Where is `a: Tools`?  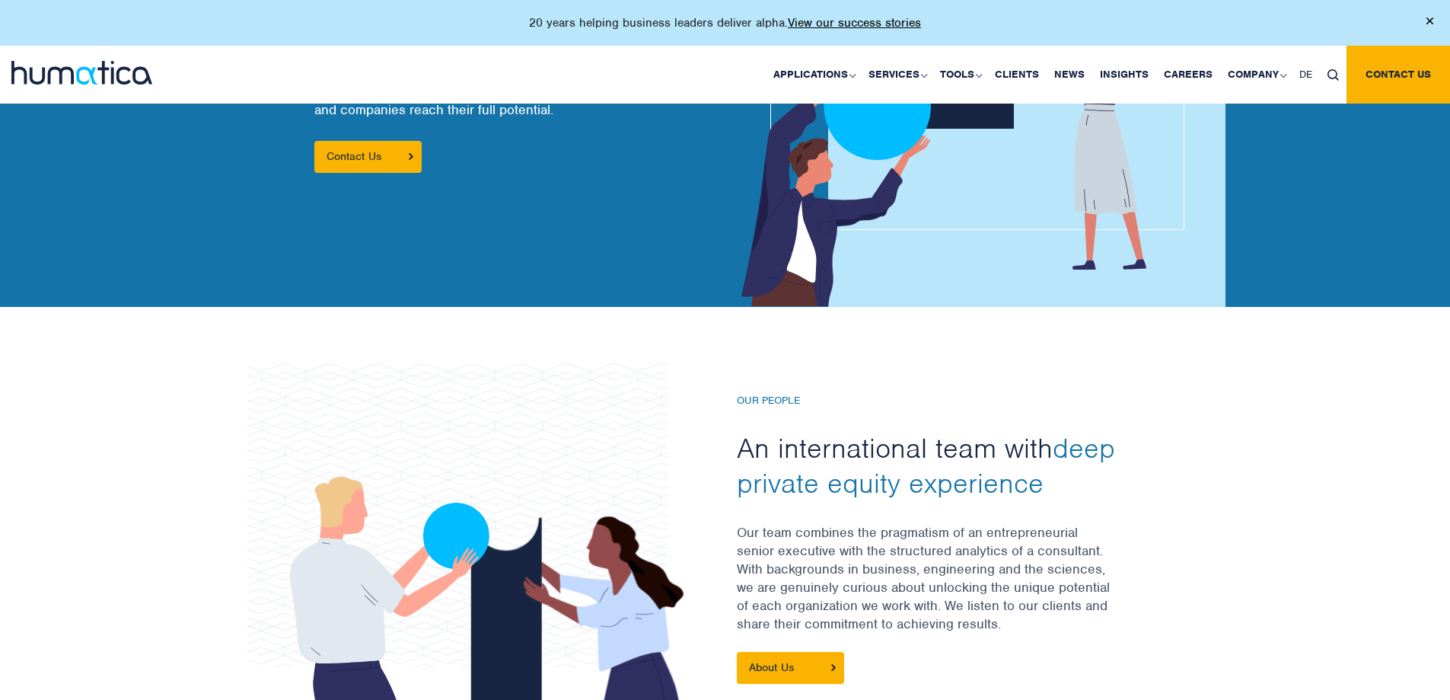 a: Tools is located at coordinates (960, 75).